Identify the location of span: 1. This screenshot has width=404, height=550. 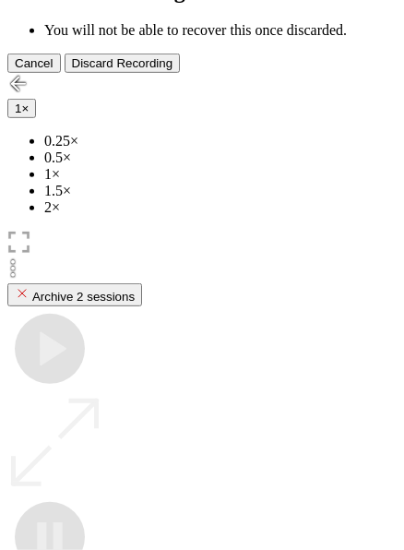
(18, 108).